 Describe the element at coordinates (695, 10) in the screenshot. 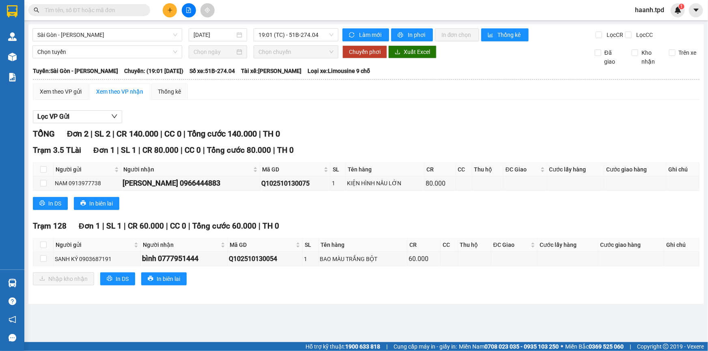

I see `button: caret-down` at that location.